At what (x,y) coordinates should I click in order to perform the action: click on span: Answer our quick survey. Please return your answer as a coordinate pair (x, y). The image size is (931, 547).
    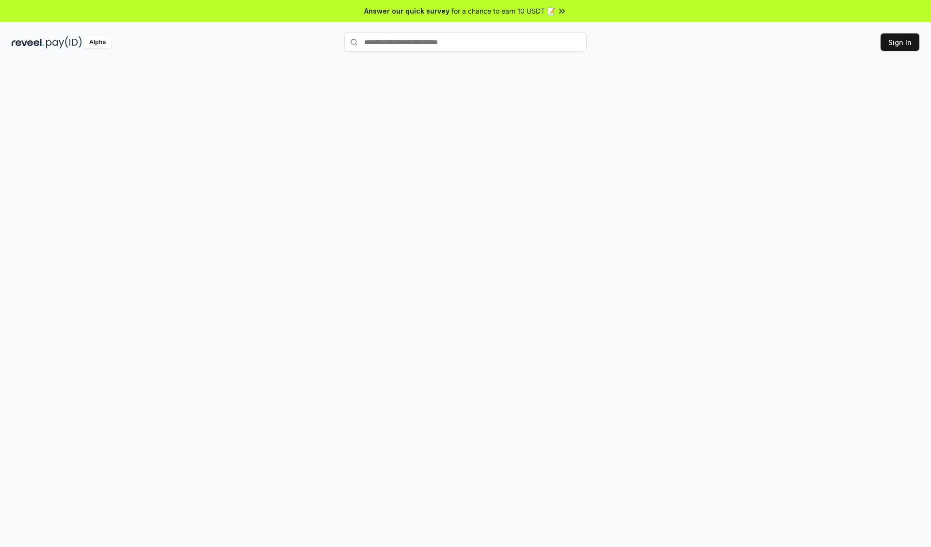
    Looking at the image, I should click on (407, 11).